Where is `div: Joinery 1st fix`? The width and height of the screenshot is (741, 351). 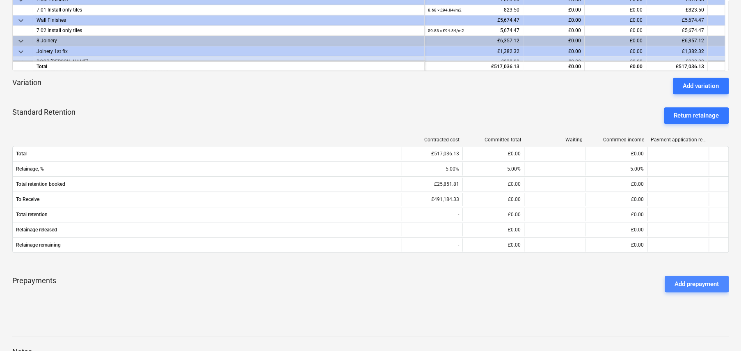
div: Joinery 1st fix is located at coordinates (229, 51).